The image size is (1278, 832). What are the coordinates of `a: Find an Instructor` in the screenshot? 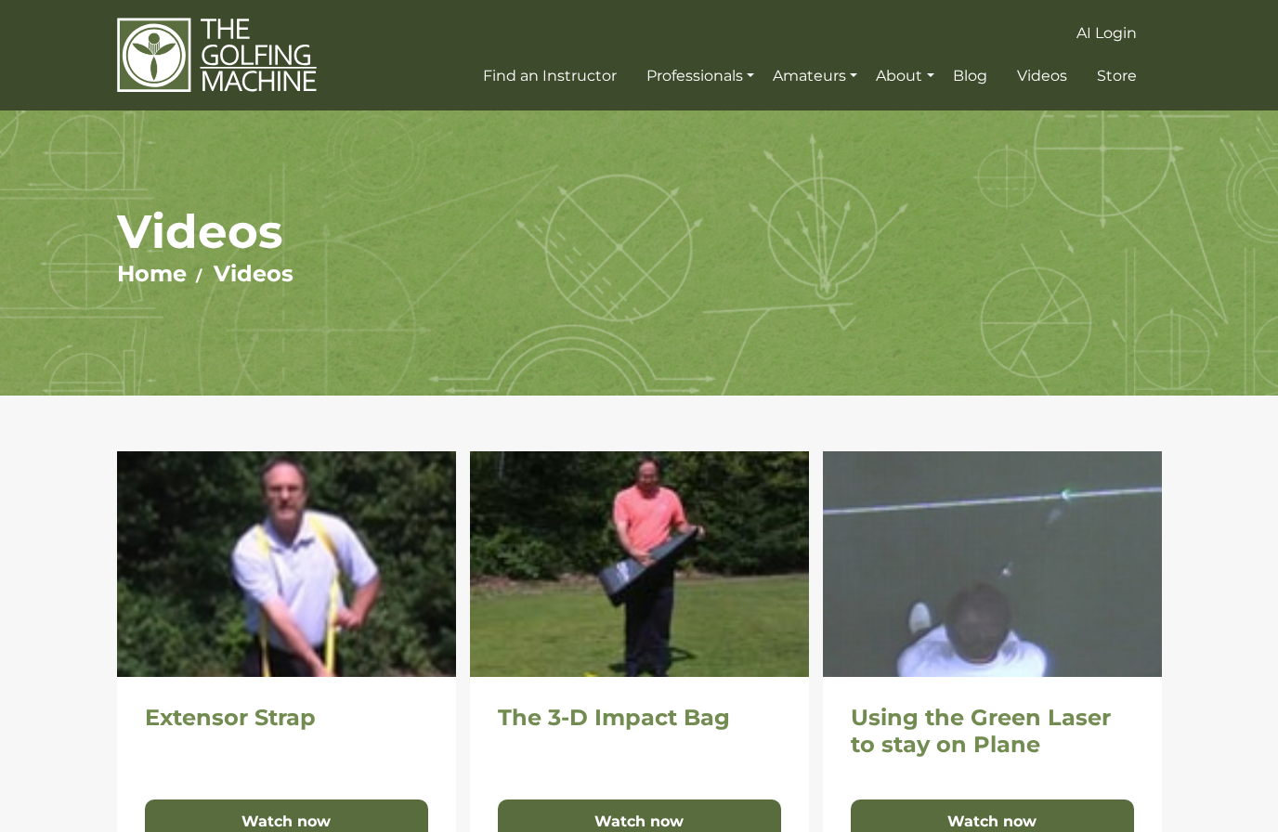 It's located at (550, 76).